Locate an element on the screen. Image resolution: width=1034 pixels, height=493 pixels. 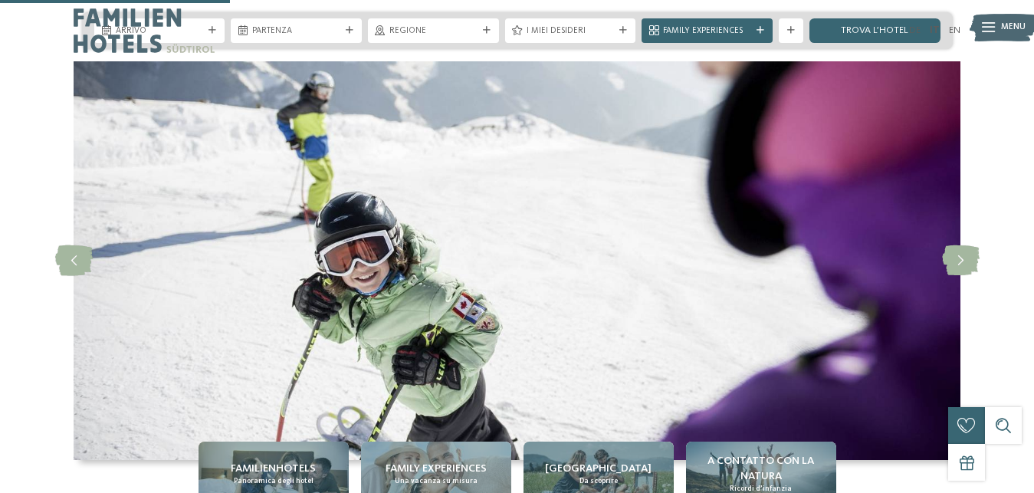
a: EN is located at coordinates (954, 30).